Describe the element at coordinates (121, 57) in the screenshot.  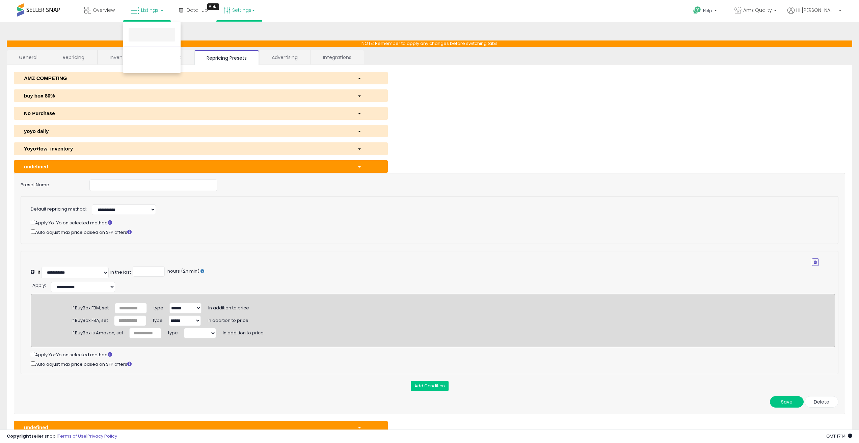
I see `a: Inventory` at that location.